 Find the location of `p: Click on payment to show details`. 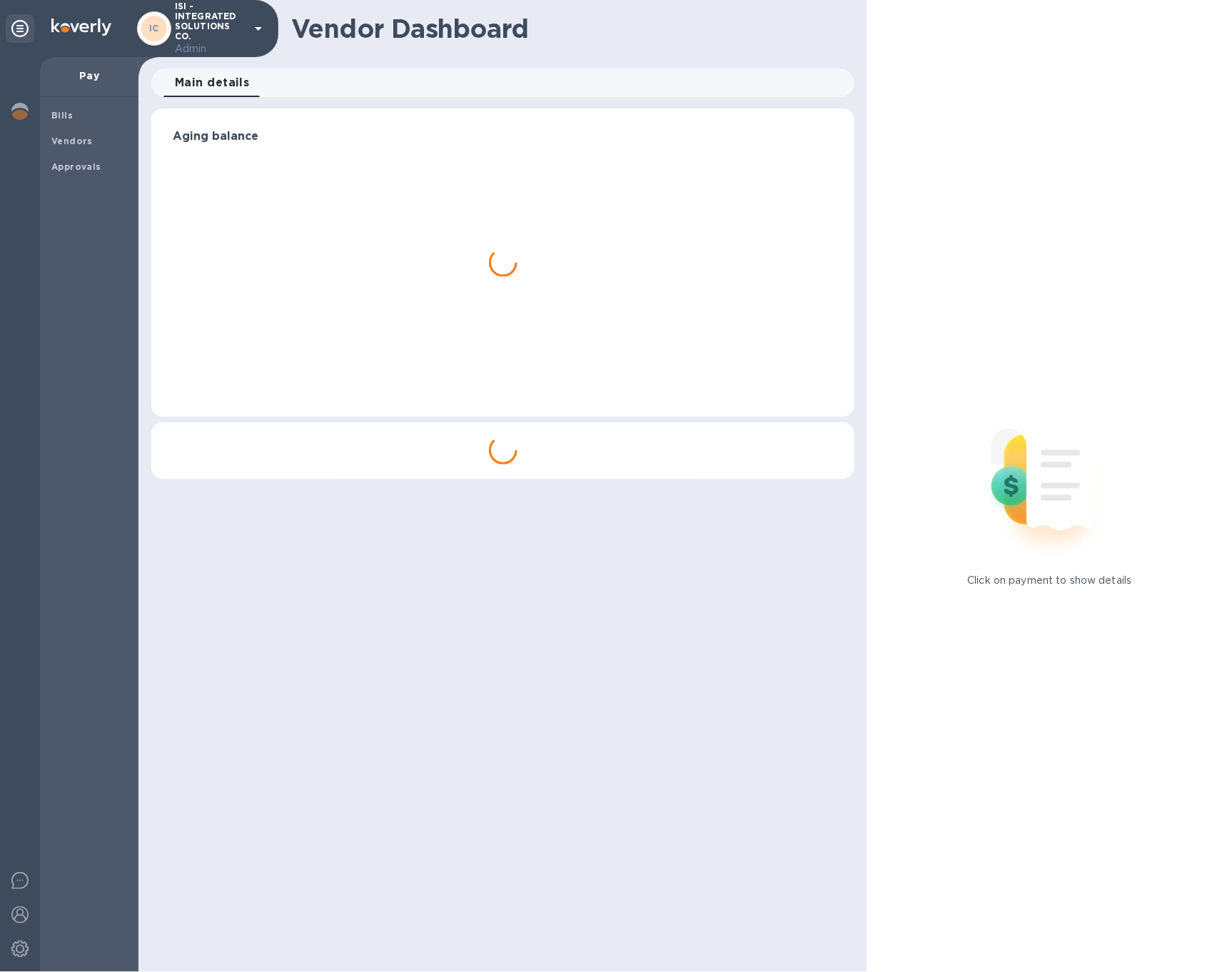

p: Click on payment to show details is located at coordinates (1050, 581).